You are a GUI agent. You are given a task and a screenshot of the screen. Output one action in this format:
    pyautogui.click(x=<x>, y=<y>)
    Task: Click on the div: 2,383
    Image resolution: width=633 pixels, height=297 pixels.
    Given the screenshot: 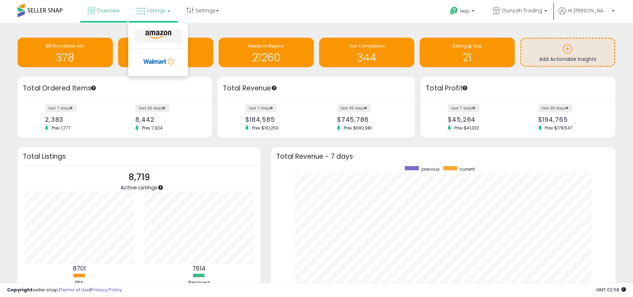 What is the action you would take?
    pyautogui.click(x=77, y=119)
    